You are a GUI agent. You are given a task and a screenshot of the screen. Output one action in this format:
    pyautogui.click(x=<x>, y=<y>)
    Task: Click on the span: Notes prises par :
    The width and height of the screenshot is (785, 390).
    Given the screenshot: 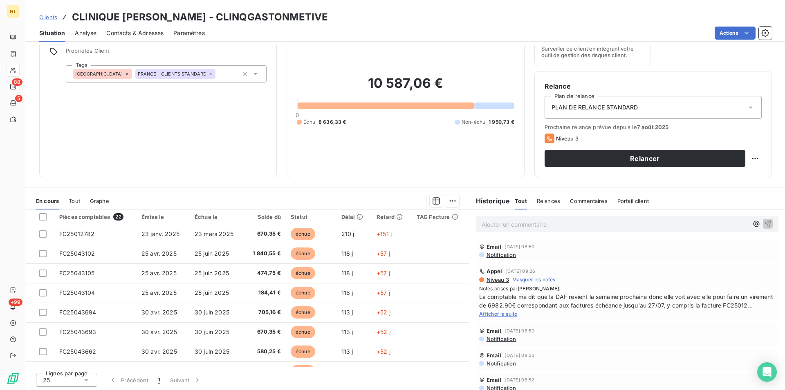 What is the action you would take?
    pyautogui.click(x=627, y=289)
    